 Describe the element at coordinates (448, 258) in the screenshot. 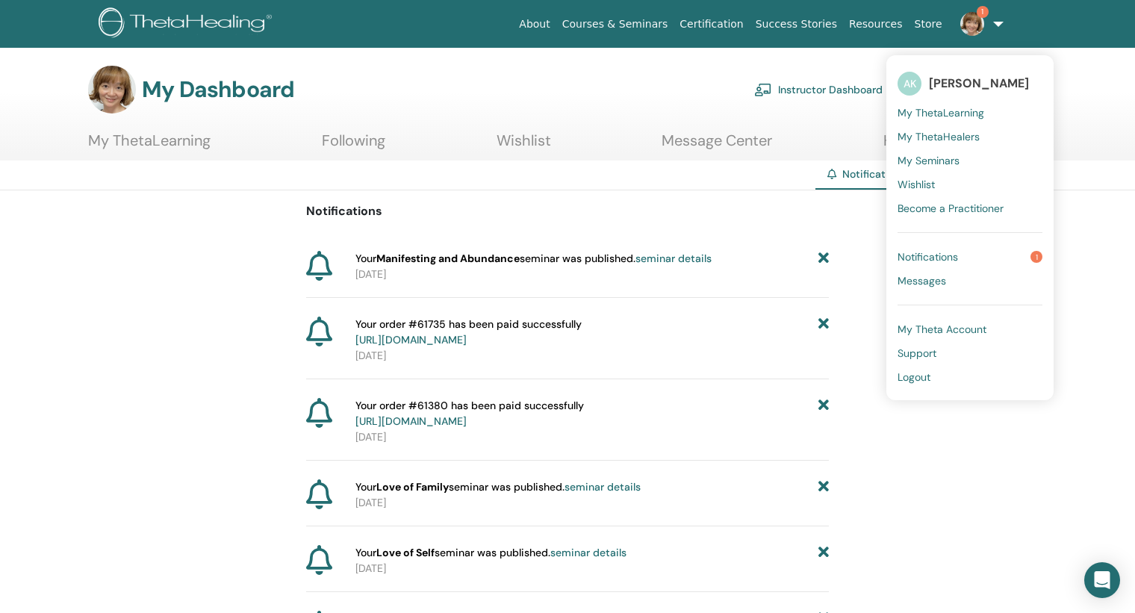

I see `strong: Manifesting and Abundance` at that location.